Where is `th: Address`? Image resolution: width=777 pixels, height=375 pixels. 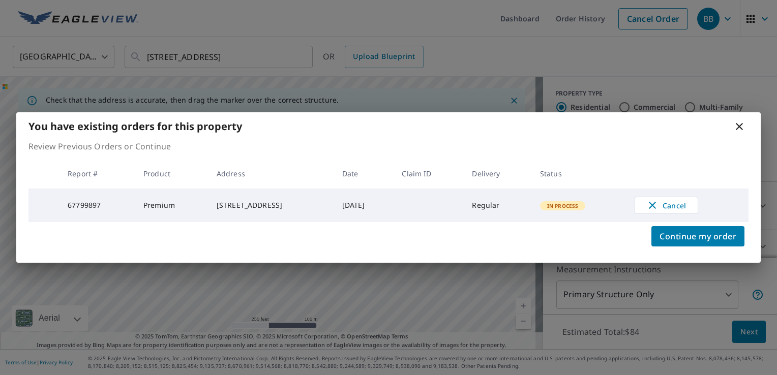 th: Address is located at coordinates (271, 173).